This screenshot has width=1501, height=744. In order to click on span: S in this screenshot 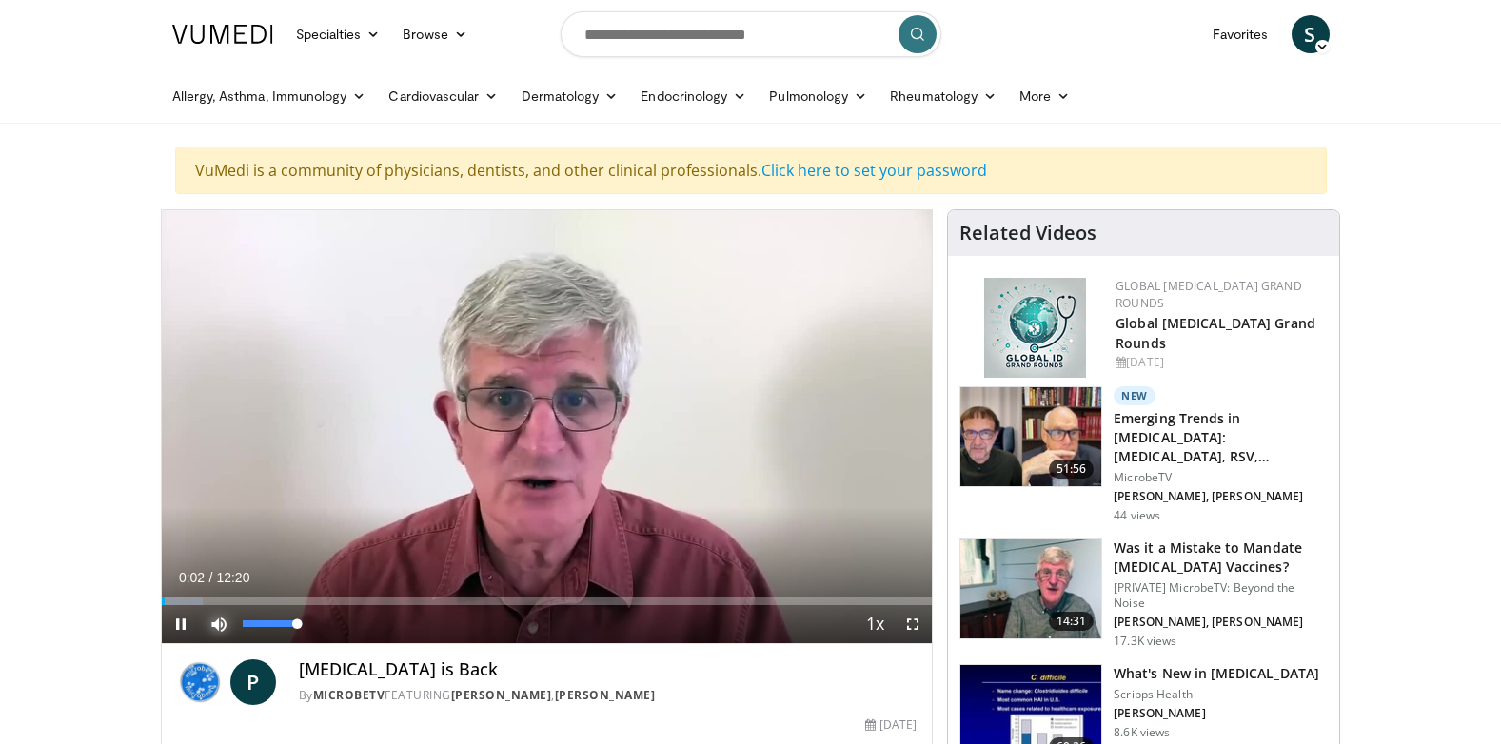, I will do `click(1311, 34)`.